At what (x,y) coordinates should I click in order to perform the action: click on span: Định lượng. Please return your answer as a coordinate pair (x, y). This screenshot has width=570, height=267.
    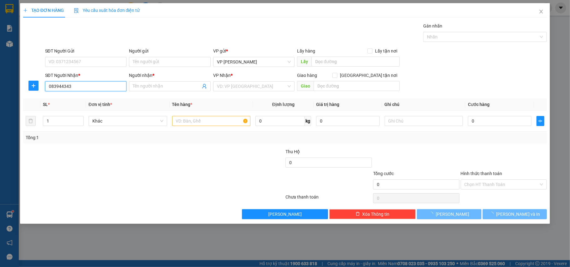
    Looking at the image, I should click on (283, 104).